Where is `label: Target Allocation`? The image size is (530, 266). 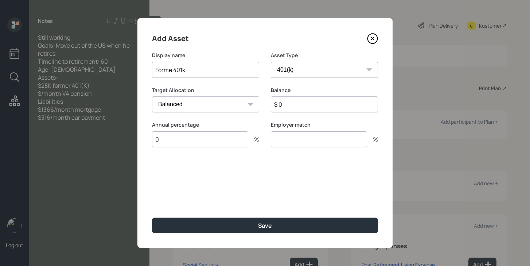 label: Target Allocation is located at coordinates (205, 90).